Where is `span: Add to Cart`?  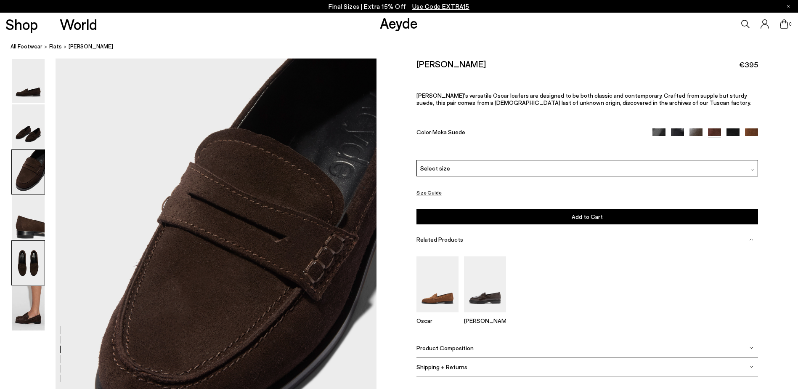
span: Add to Cart is located at coordinates (587, 216).